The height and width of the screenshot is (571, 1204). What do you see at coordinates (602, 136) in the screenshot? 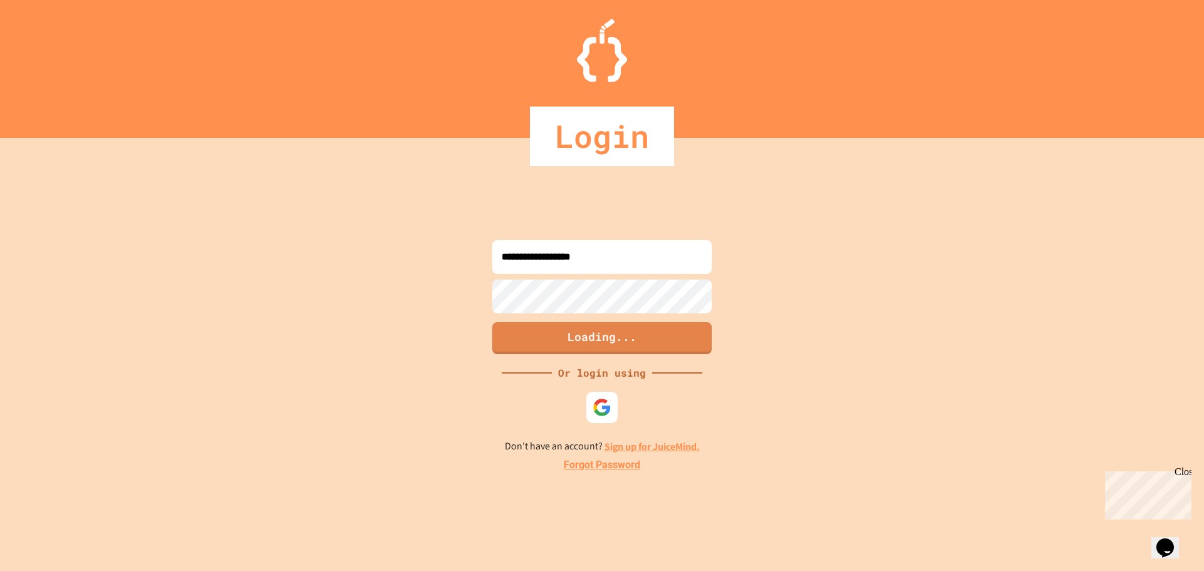
I see `div: Login` at bounding box center [602, 136].